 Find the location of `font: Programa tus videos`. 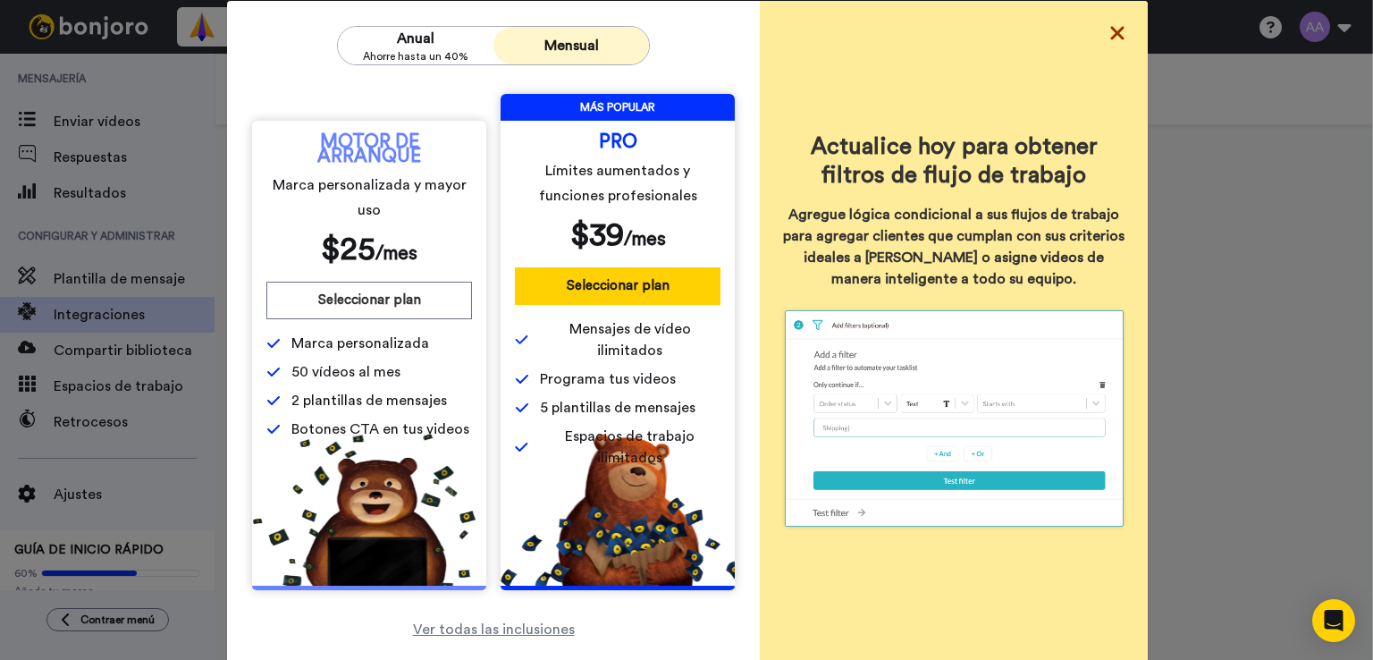

font: Programa tus videos is located at coordinates (608, 379).